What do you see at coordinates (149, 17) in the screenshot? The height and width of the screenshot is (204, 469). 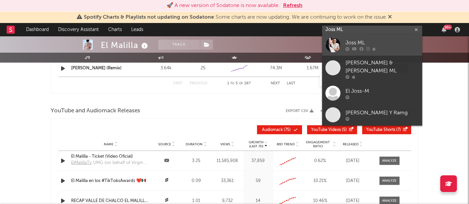 I see `span: Spotify Charts & Playlists not updating on Sodatone` at bounding box center [149, 17].